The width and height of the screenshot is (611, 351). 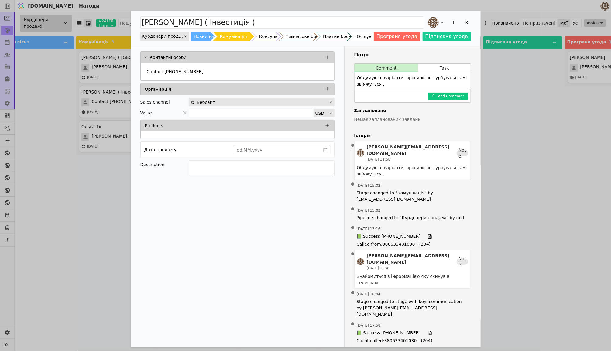 I want to click on svg: calender simple, so click(x=325, y=150).